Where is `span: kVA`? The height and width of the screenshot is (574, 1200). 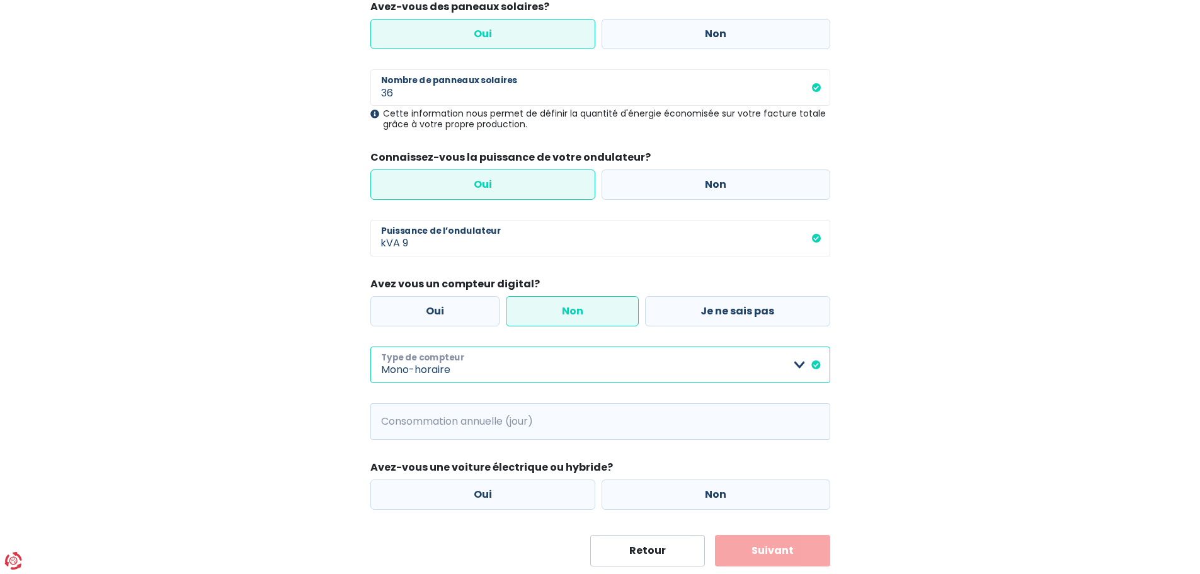
span: kVA is located at coordinates (386, 238).